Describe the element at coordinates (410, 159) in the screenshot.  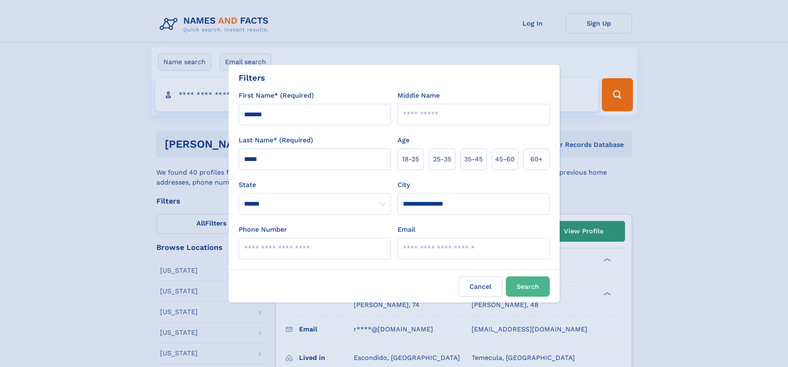
I see `span: 18‑25` at that location.